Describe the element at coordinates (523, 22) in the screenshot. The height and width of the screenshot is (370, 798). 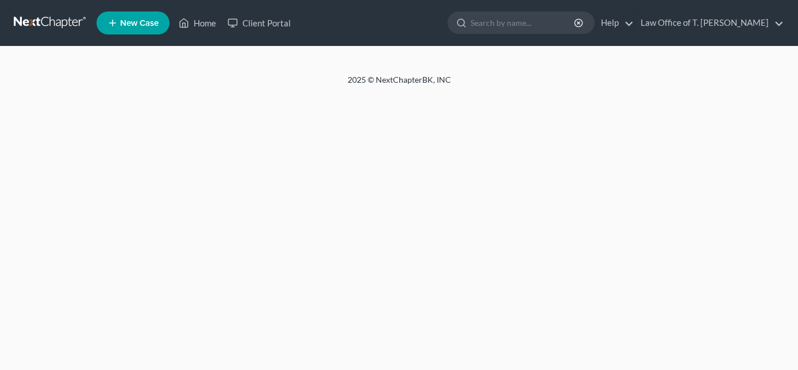
I see `input: Search by name...` at that location.